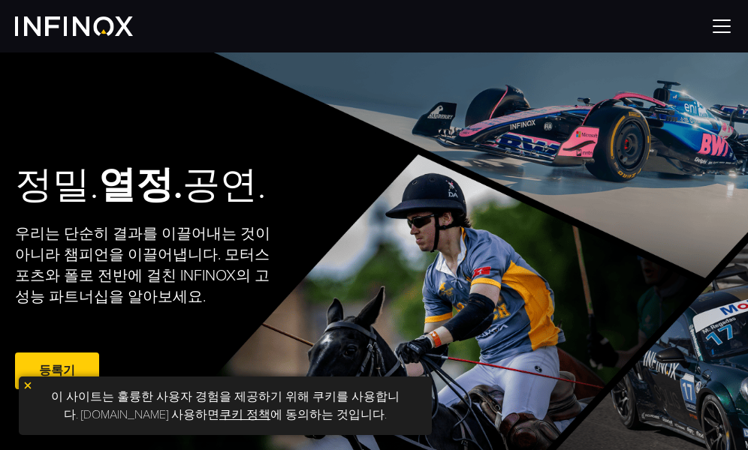  Describe the element at coordinates (28, 386) in the screenshot. I see `img: 노란색 닫기 아이콘` at that location.